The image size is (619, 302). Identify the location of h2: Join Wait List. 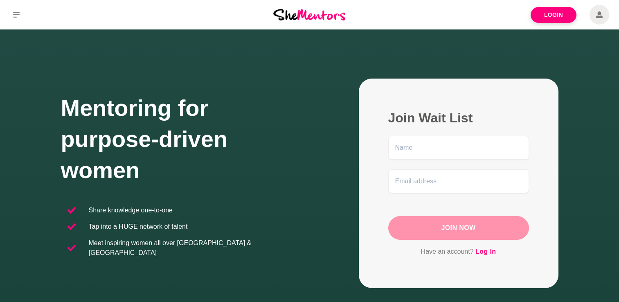
(459, 118).